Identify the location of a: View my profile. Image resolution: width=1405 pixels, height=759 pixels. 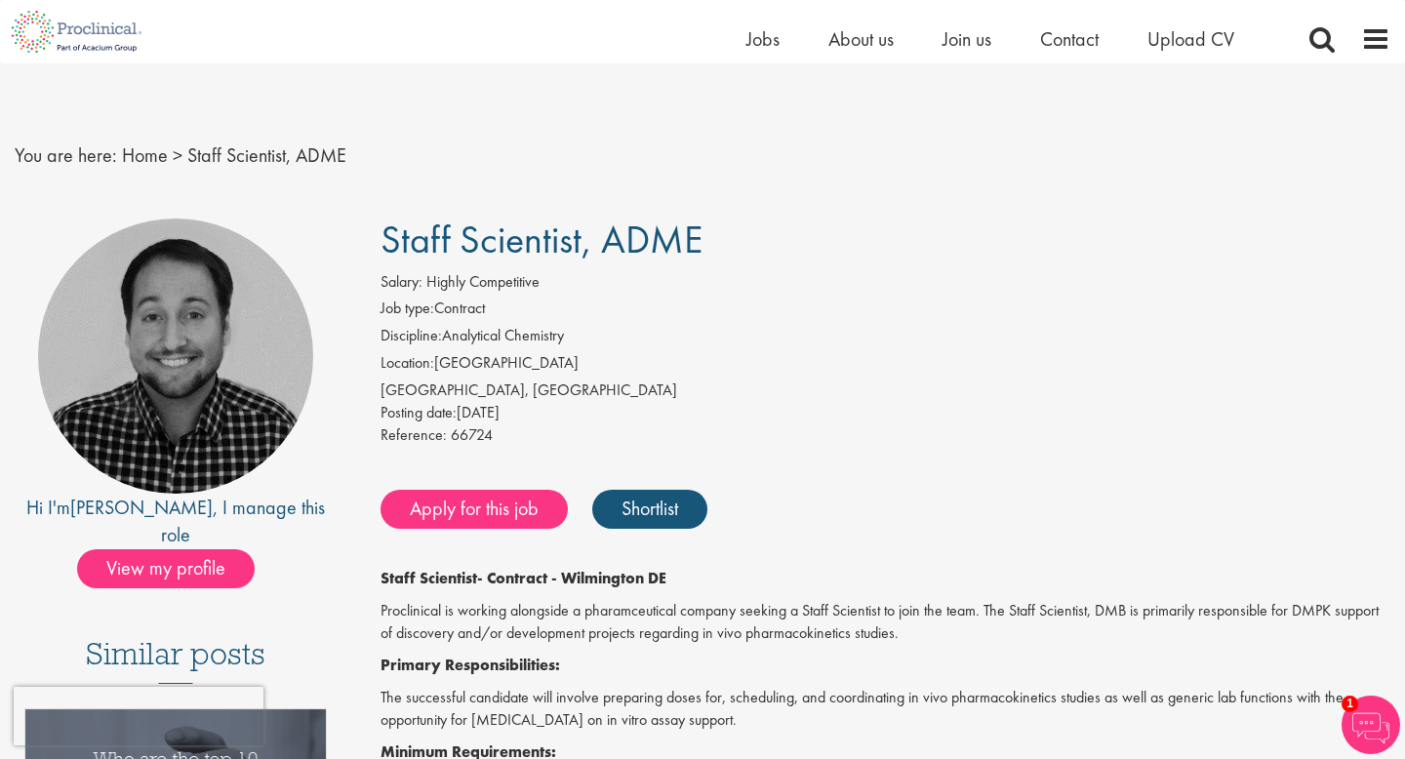
(176, 566).